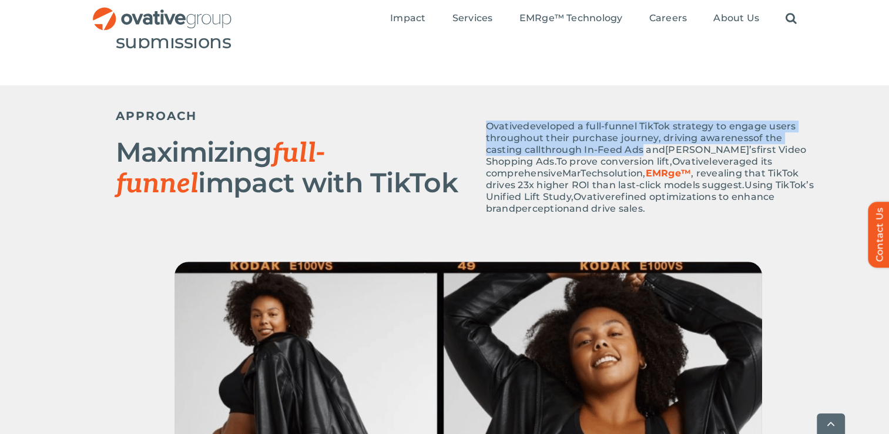  Describe the element at coordinates (624, 173) in the screenshot. I see `span: solution,` at that location.